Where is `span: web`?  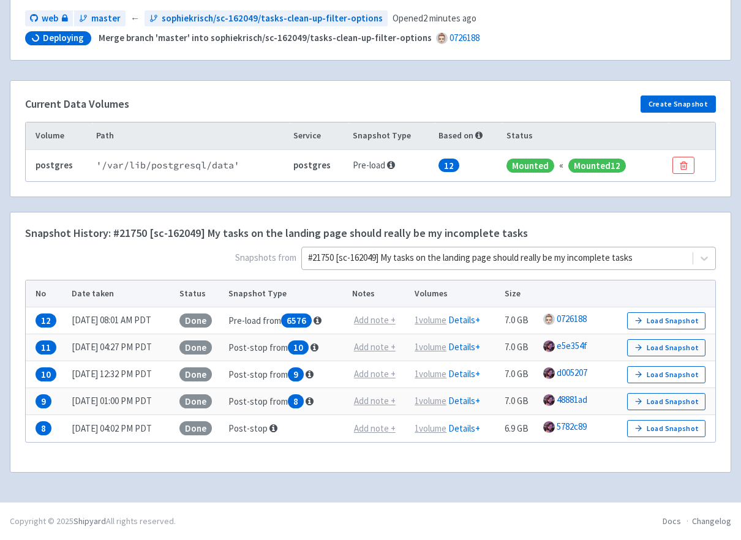 span: web is located at coordinates (50, 18).